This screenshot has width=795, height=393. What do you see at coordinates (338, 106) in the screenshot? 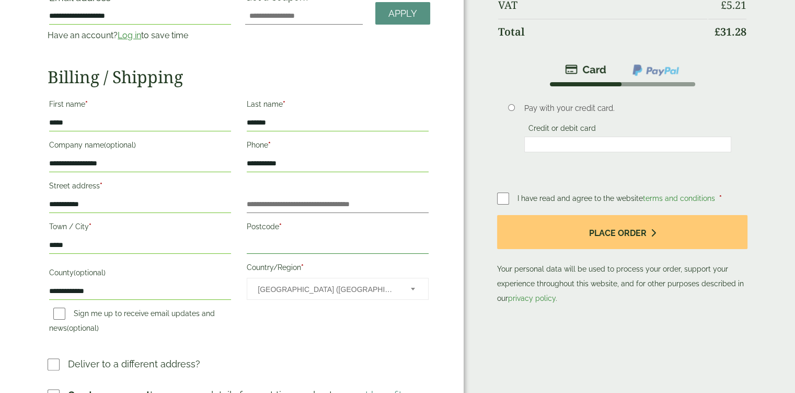
I see `label: Last name` at bounding box center [338, 106].